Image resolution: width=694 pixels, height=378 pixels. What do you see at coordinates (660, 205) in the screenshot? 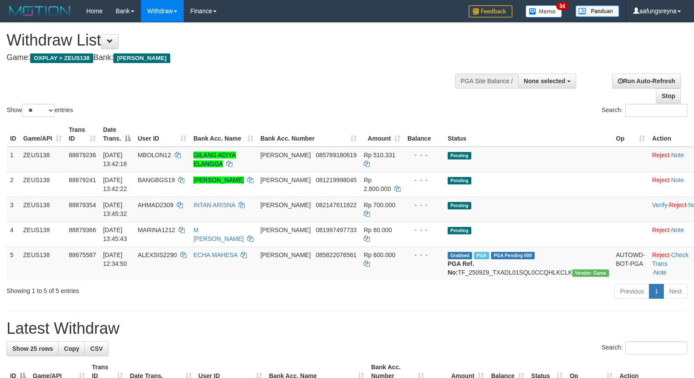
I see `a: Verify` at bounding box center [660, 205].